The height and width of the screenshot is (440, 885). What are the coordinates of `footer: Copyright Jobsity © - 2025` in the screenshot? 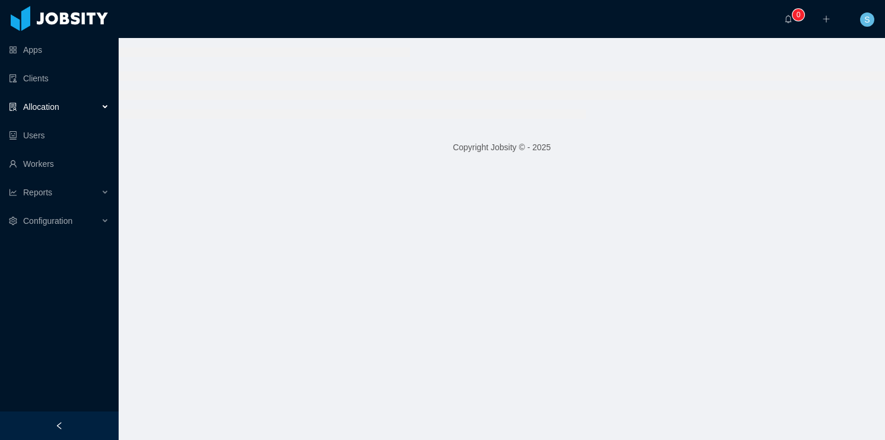 It's located at (502, 147).